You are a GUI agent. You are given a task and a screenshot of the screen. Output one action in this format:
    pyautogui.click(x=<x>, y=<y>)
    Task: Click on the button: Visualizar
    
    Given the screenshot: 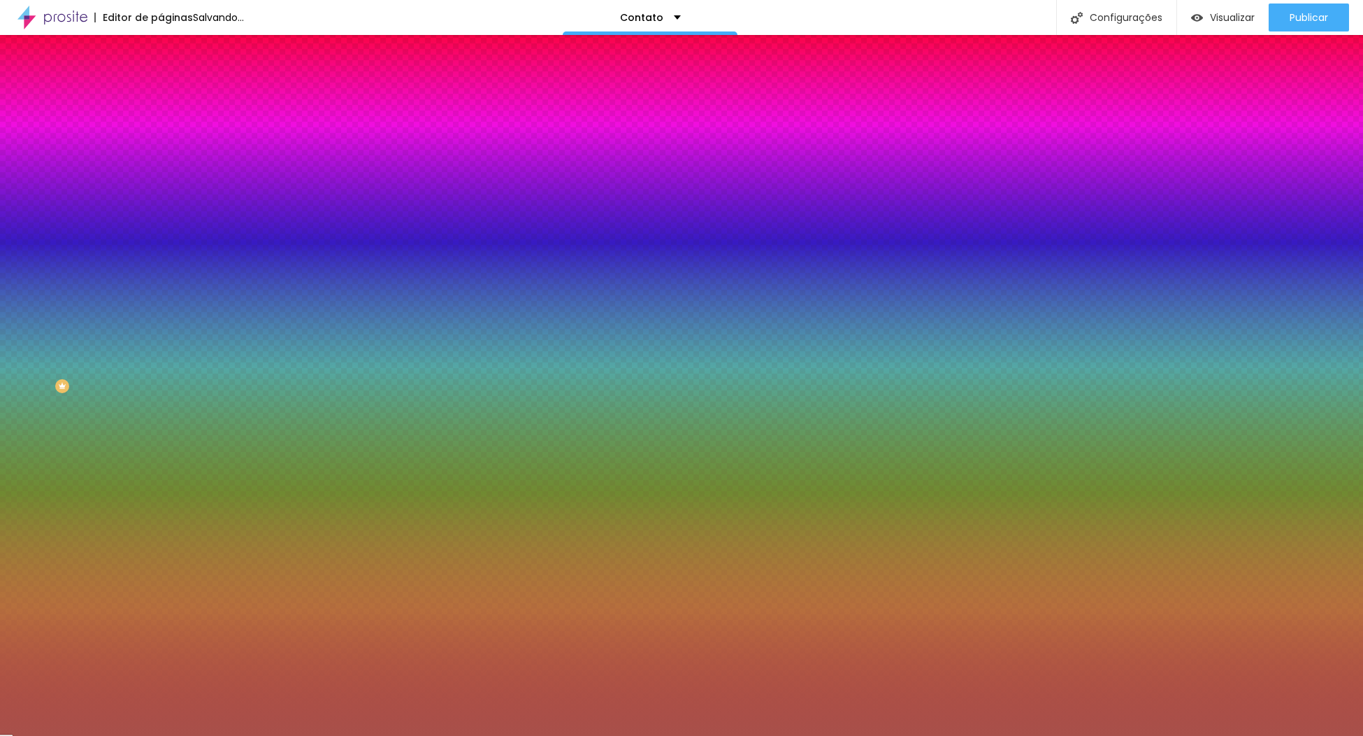 What is the action you would take?
    pyautogui.click(x=1223, y=17)
    